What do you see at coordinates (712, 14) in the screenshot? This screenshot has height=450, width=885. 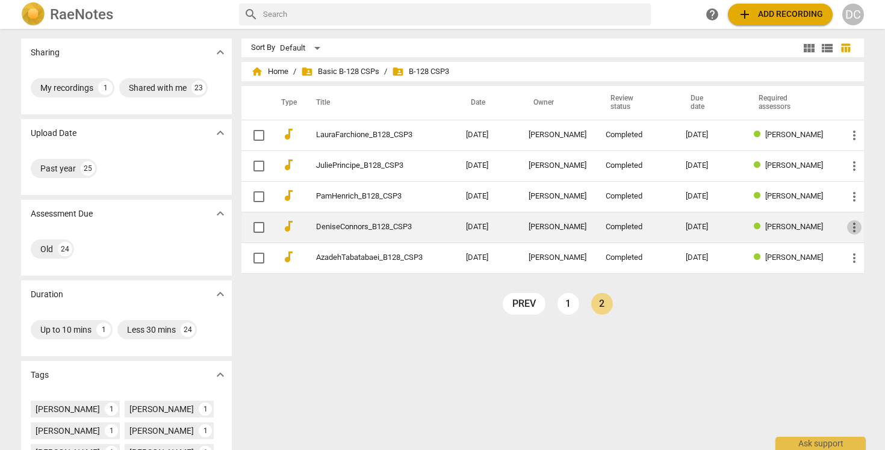 I see `a: Help` at bounding box center [712, 14].